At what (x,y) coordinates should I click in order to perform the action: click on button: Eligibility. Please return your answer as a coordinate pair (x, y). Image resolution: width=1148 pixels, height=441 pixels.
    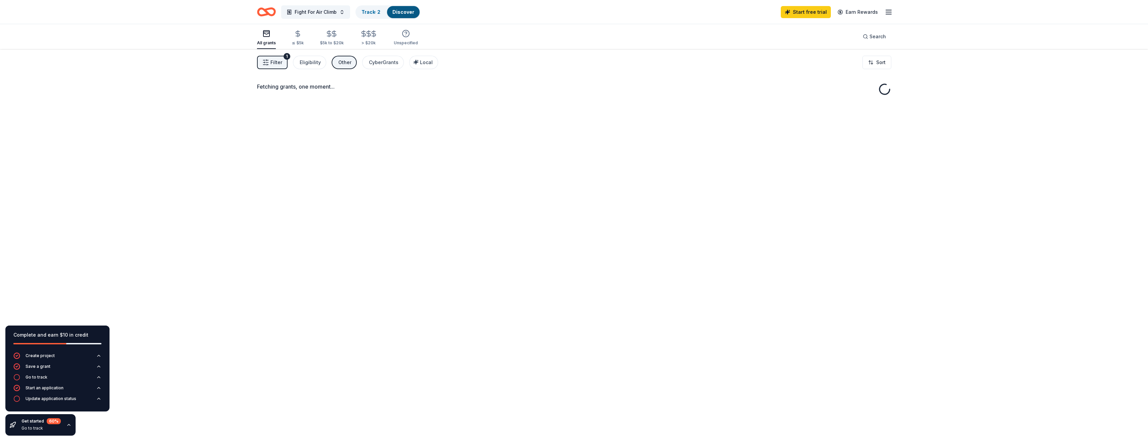
    Looking at the image, I should click on (309, 62).